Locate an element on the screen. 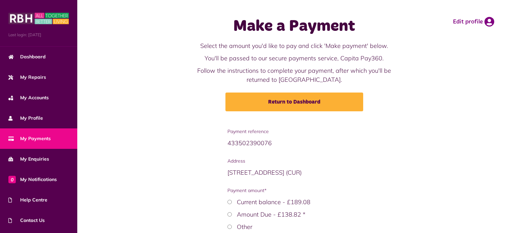 The height and width of the screenshot is (233, 511). span: 0 is located at coordinates (12, 180).